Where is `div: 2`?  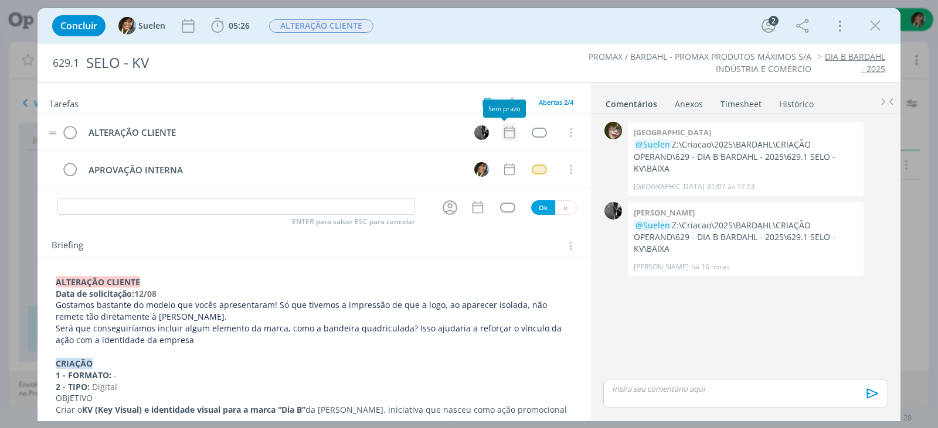 div: 2 is located at coordinates (773, 21).